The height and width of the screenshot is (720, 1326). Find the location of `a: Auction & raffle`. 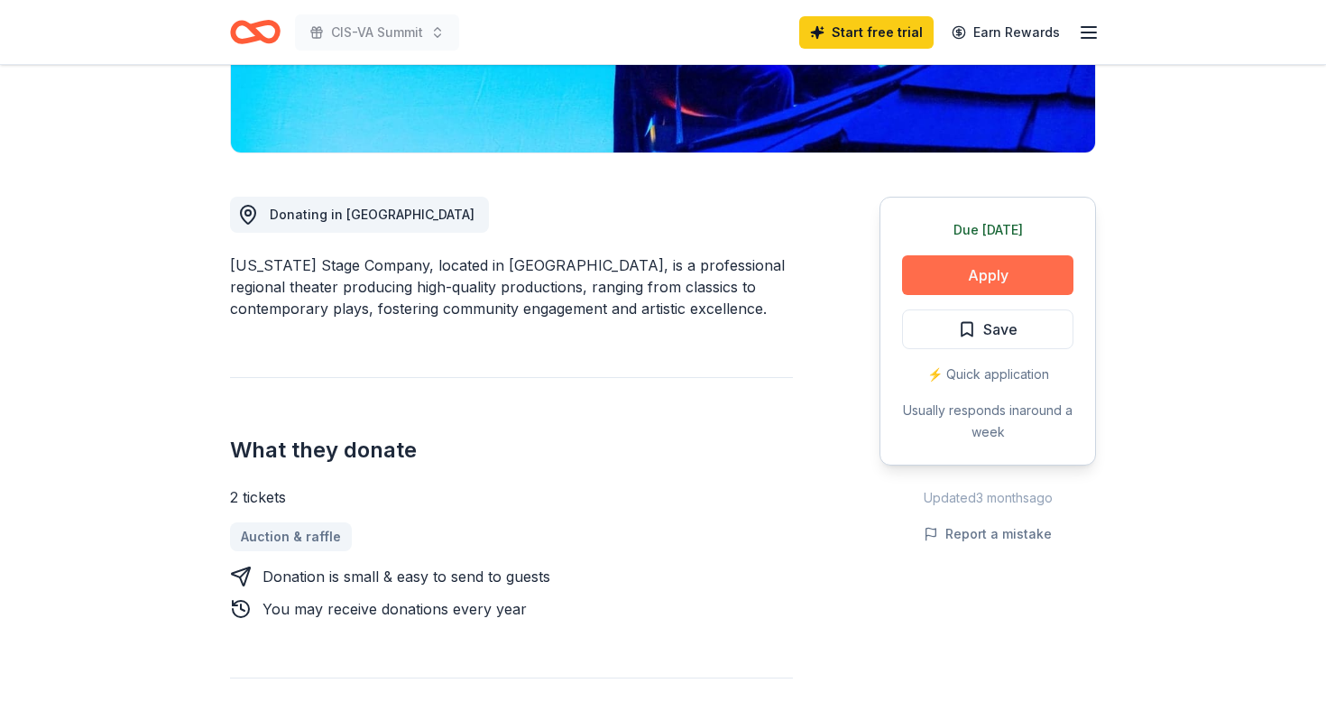

a: Auction & raffle is located at coordinates (291, 537).